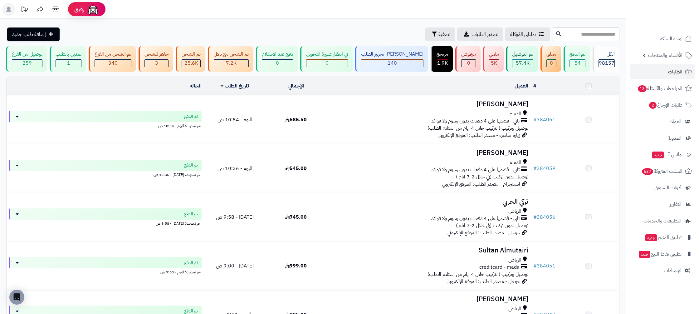  What do you see at coordinates (663, 39) in the screenshot?
I see `a: لوحة التحكم` at bounding box center [663, 39].